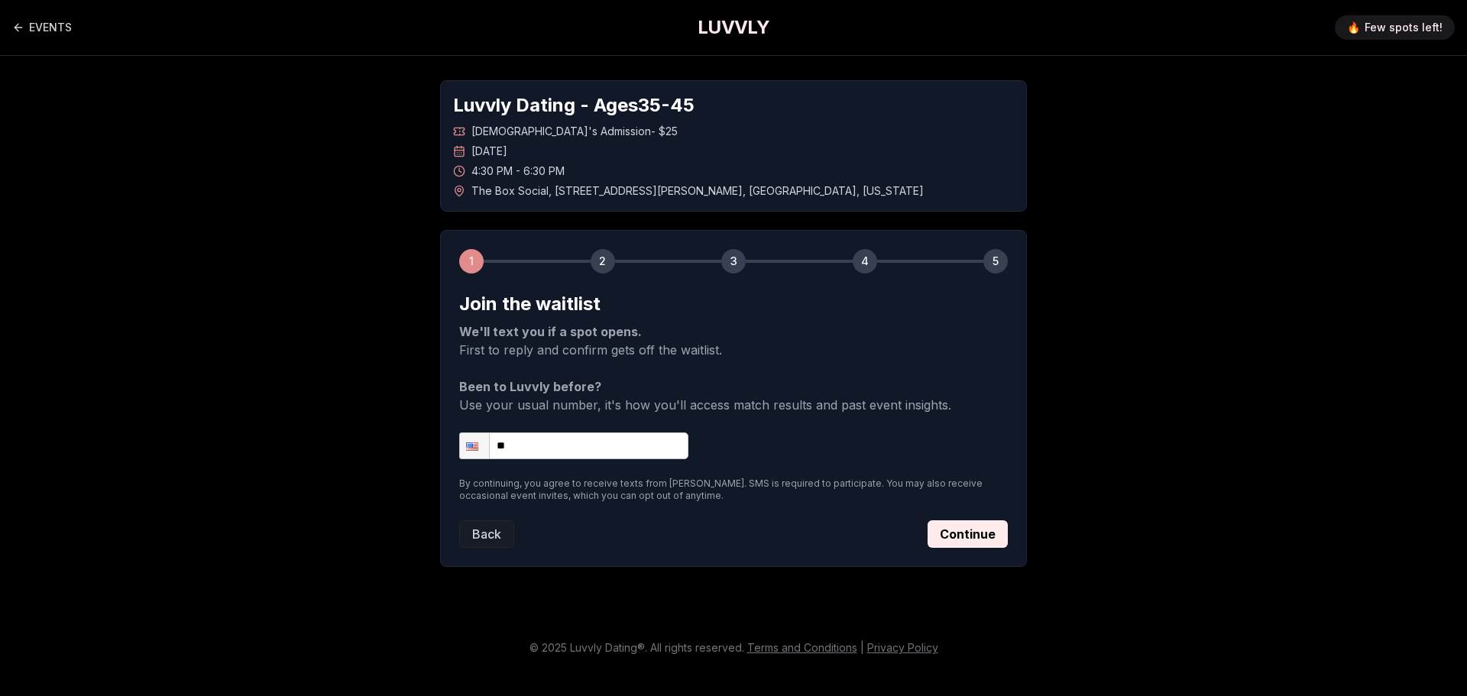 The width and height of the screenshot is (1467, 696). I want to click on p: First to reply and confirm gets off the waitlist., so click(733, 341).